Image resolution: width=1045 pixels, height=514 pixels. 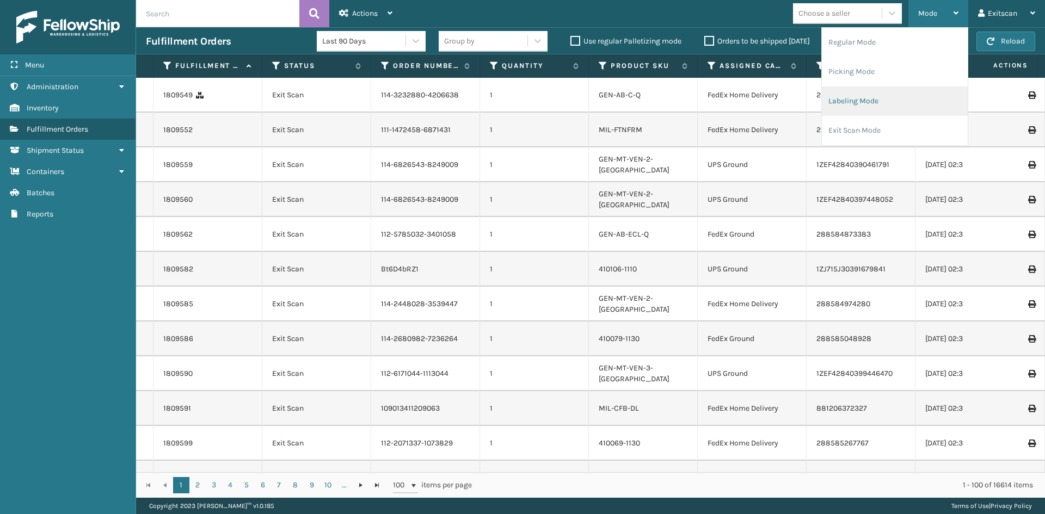 I want to click on a: 10, so click(x=328, y=486).